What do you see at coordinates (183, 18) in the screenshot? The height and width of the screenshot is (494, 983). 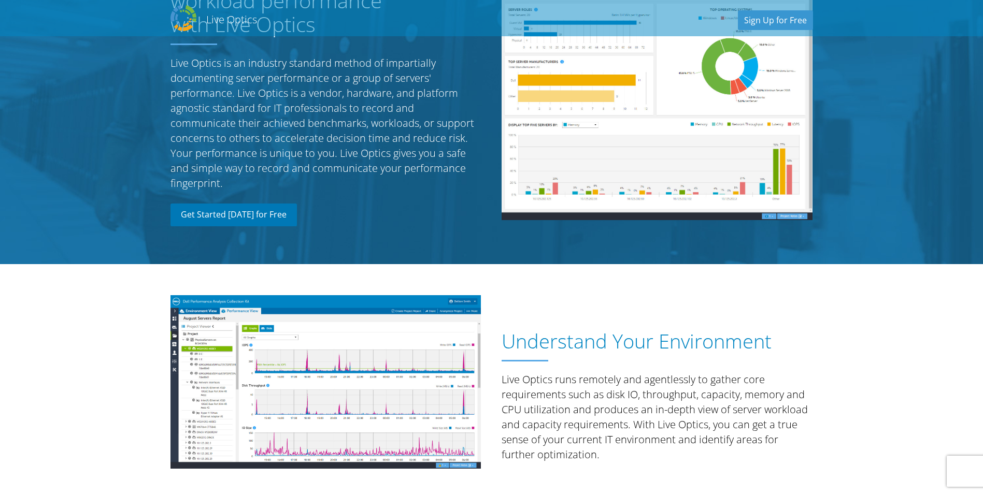 I see `img: Dell Dpack` at bounding box center [183, 18].